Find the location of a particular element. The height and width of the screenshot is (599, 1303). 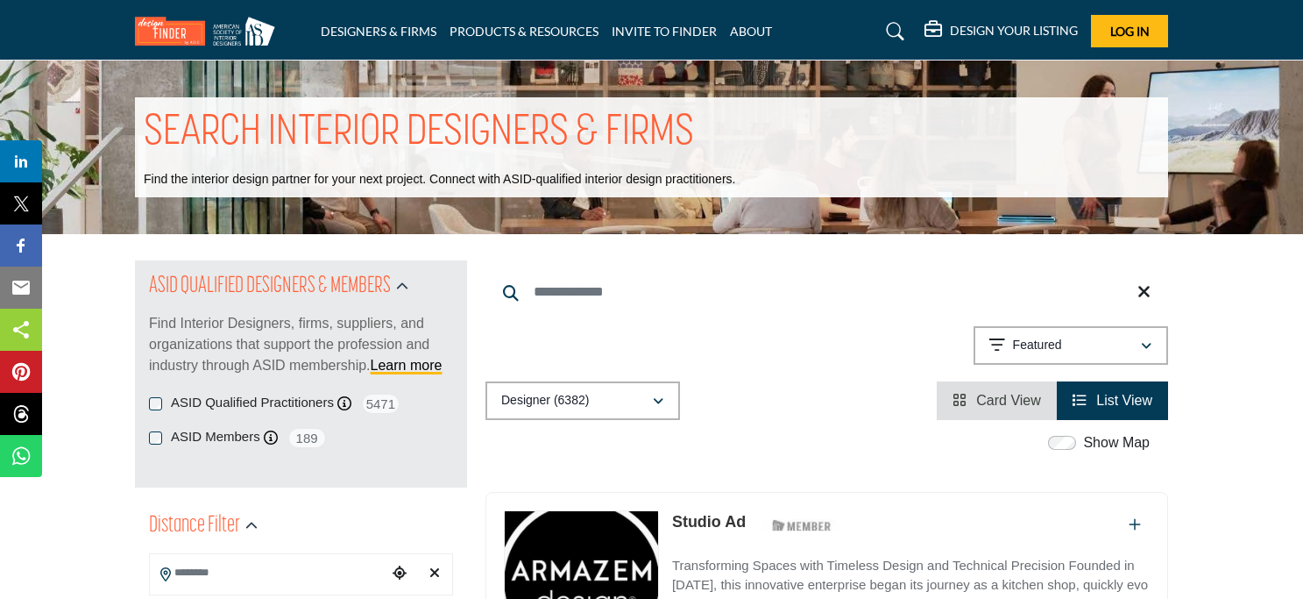

a: Studio Ad is located at coordinates (709, 521).